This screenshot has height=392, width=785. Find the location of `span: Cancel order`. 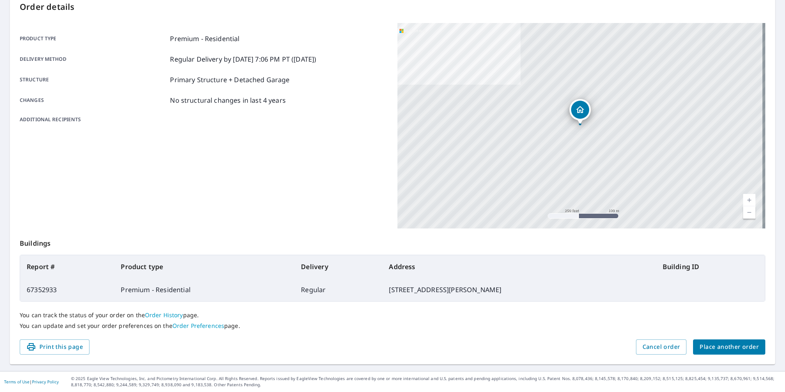

span: Cancel order is located at coordinates (662, 347).